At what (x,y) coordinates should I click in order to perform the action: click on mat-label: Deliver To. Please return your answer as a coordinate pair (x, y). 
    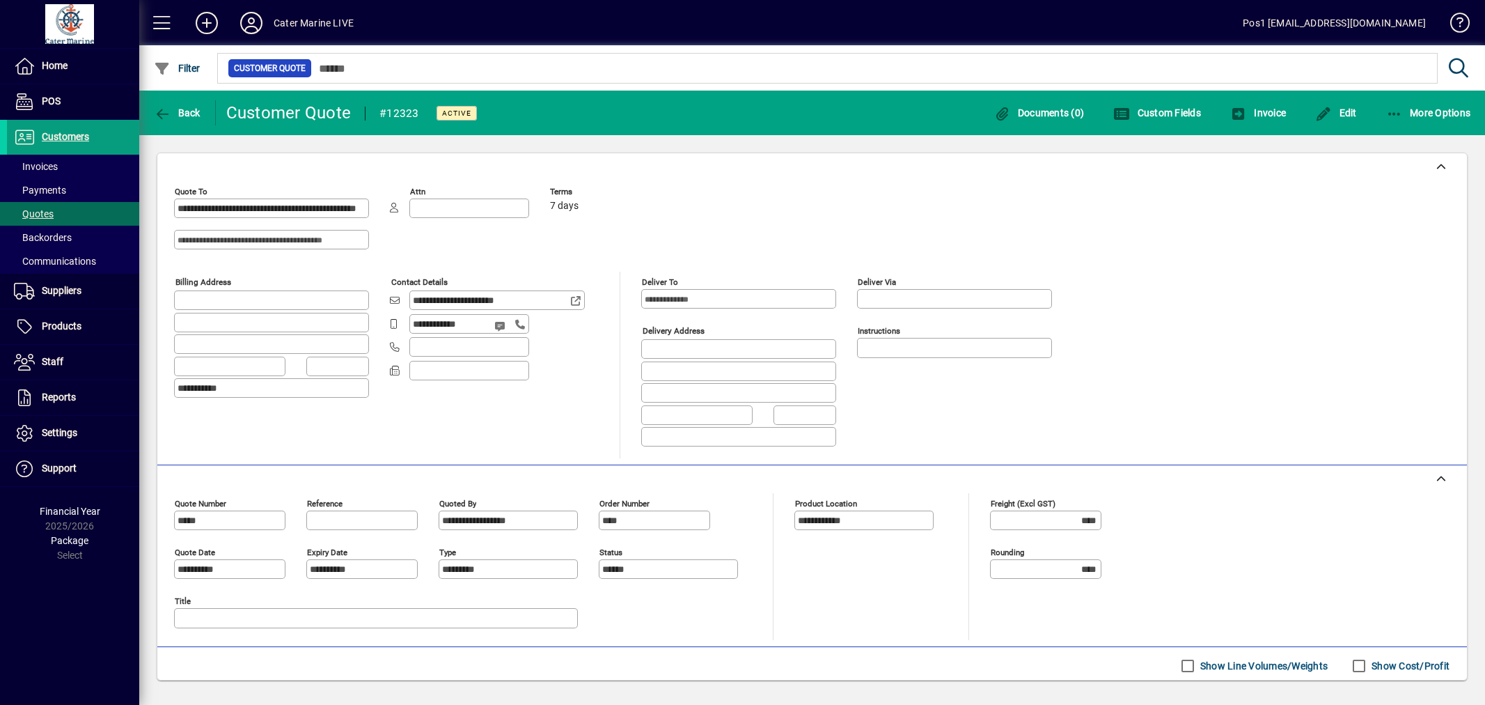
    Looking at the image, I should click on (660, 282).